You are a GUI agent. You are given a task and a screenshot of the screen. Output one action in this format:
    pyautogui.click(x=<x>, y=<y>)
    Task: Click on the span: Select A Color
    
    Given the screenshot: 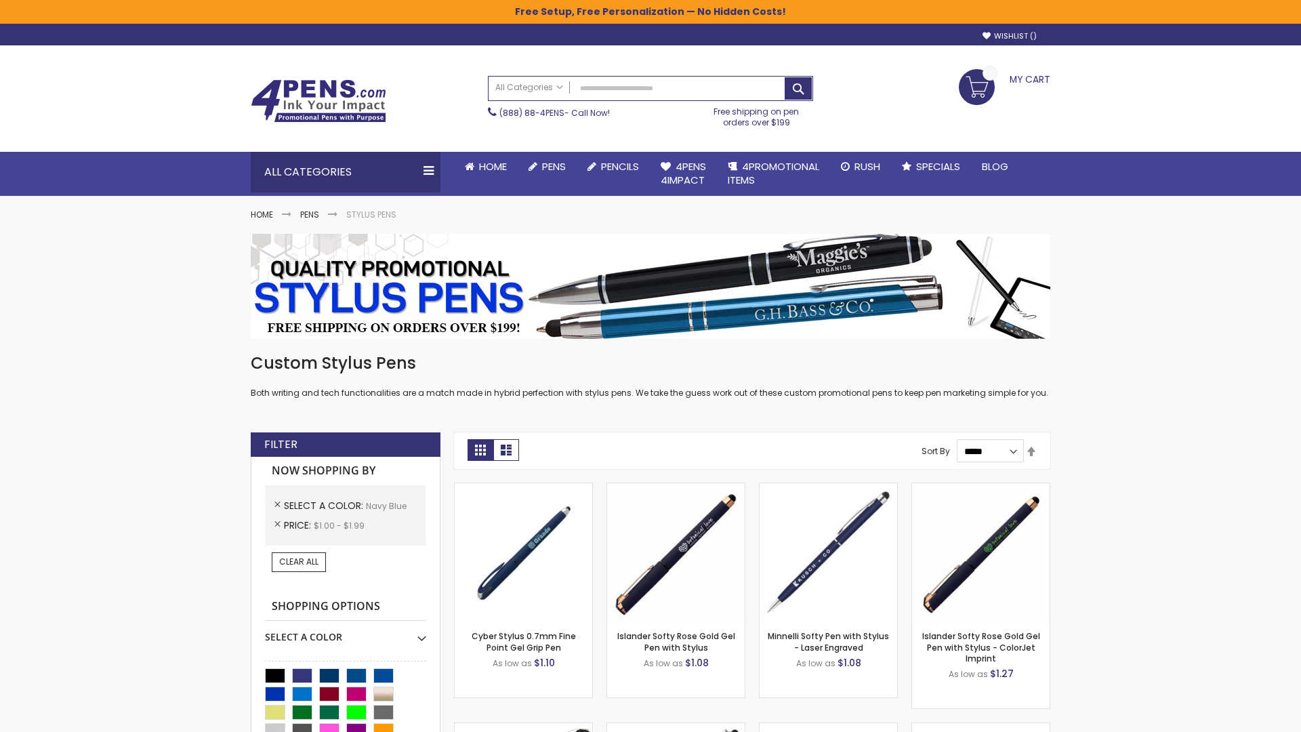 What is the action you would take?
    pyautogui.click(x=324, y=505)
    